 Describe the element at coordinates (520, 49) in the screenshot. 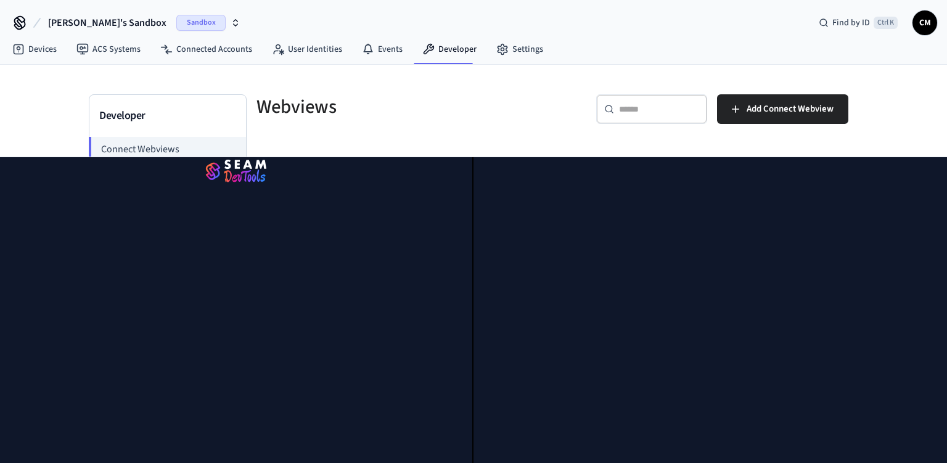

I see `a: Settings` at that location.